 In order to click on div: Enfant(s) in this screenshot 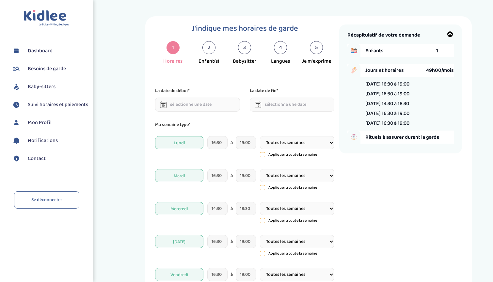, I will do `click(209, 61)`.